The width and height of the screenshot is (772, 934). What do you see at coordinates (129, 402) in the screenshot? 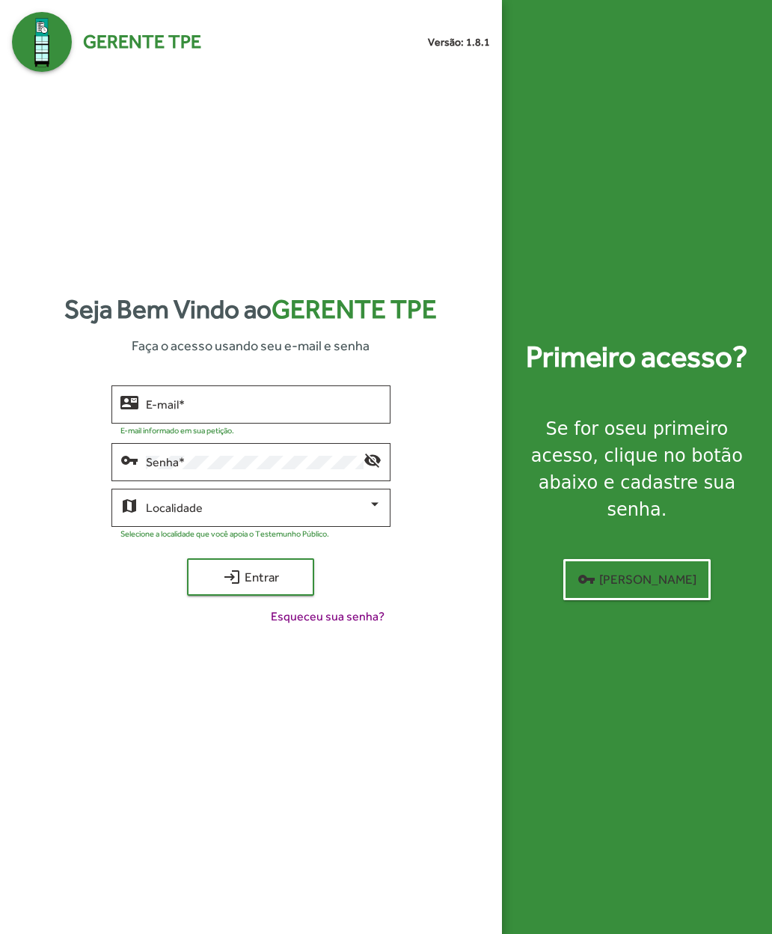
I see `mat-icon: contact_mail` at bounding box center [129, 402].